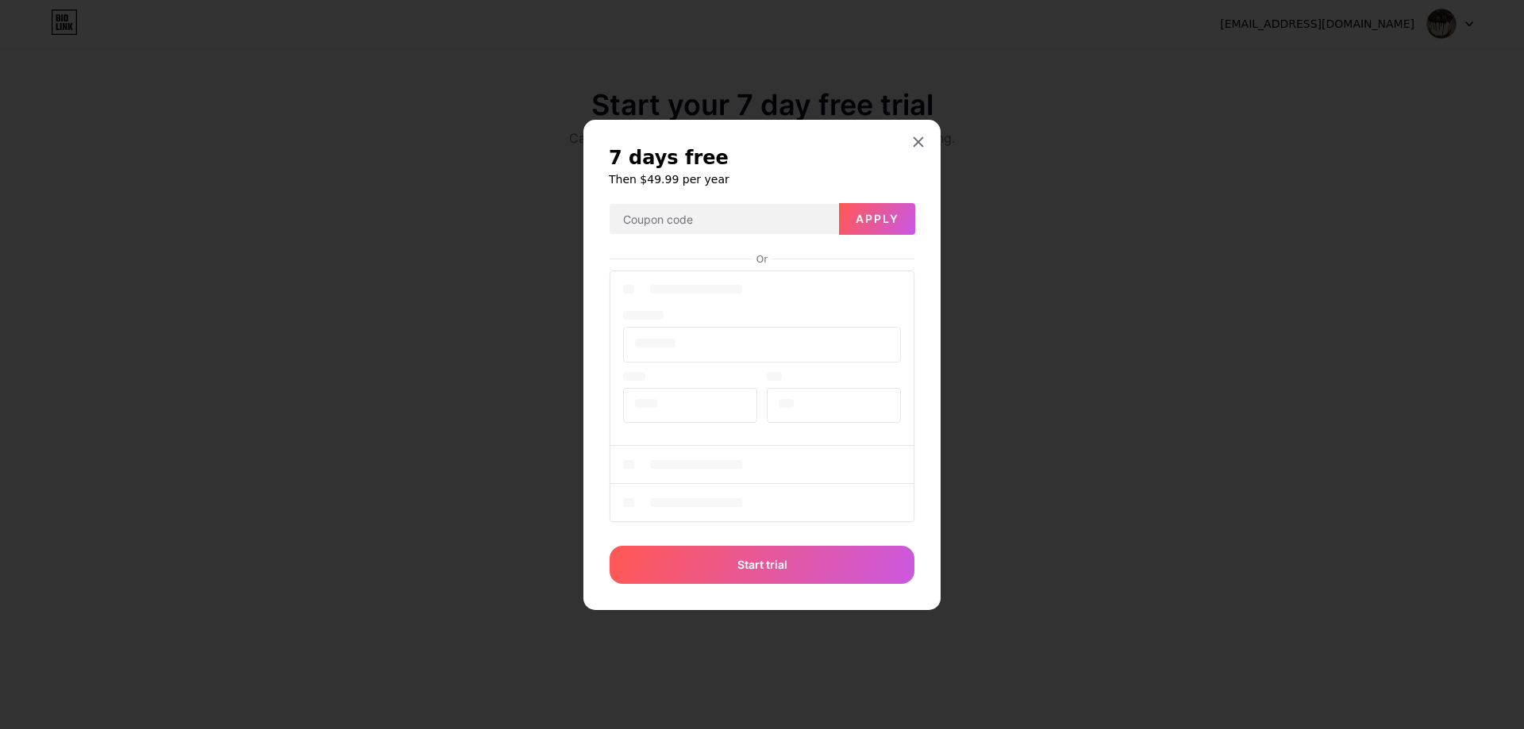 The width and height of the screenshot is (1524, 729). Describe the element at coordinates (762, 179) in the screenshot. I see `h6: Then $49.99 per year` at that location.